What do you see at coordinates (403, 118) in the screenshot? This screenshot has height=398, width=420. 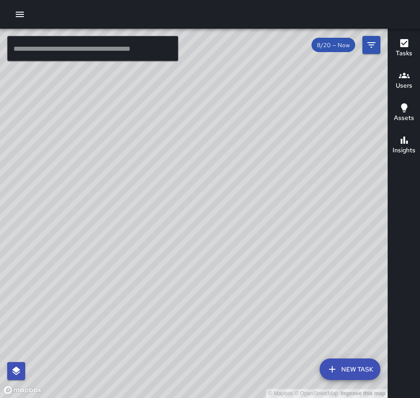 I see `h6: Assets` at bounding box center [403, 118].